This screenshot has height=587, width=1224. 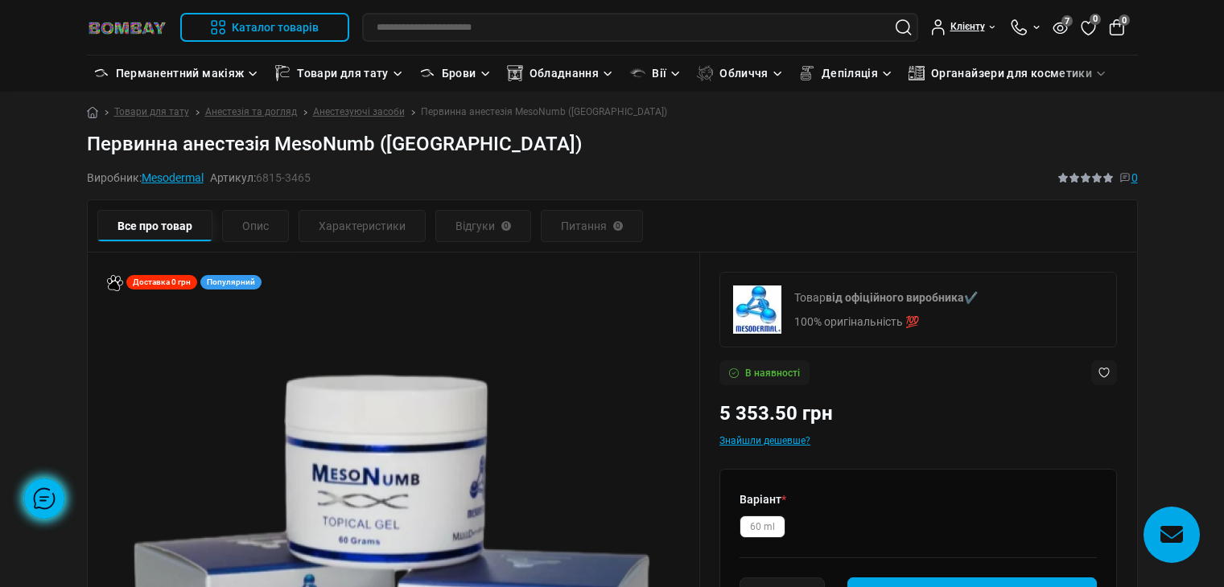 I want to click on a: Органайзери для косметики, so click(x=1012, y=73).